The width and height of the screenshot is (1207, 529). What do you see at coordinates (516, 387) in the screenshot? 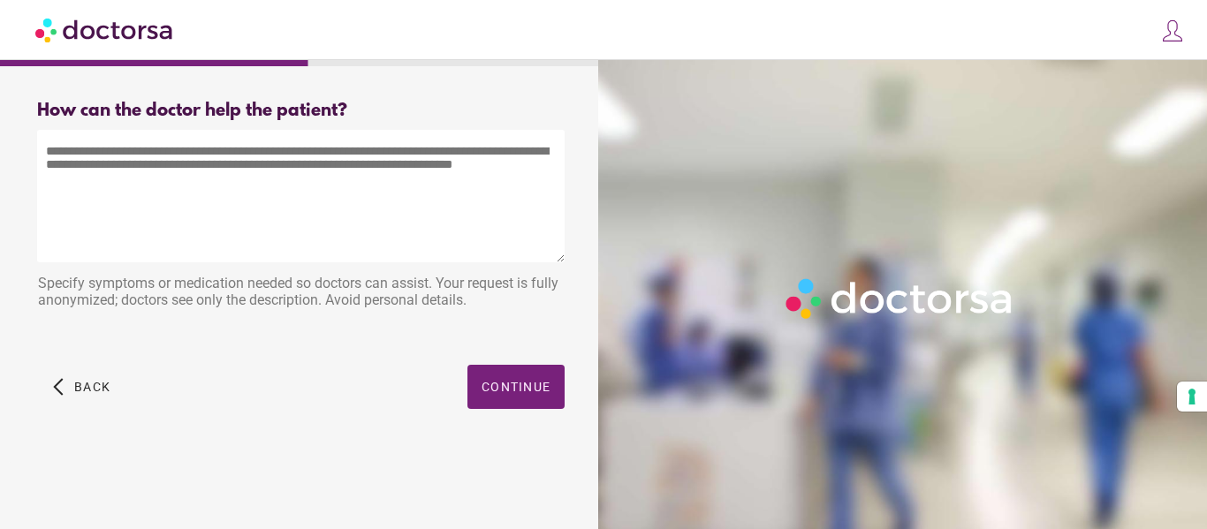
I see `span: Continue` at bounding box center [516, 387].